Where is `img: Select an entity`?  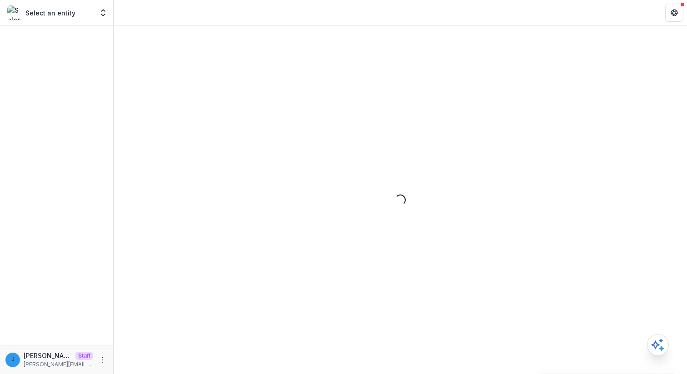
img: Select an entity is located at coordinates (15, 13).